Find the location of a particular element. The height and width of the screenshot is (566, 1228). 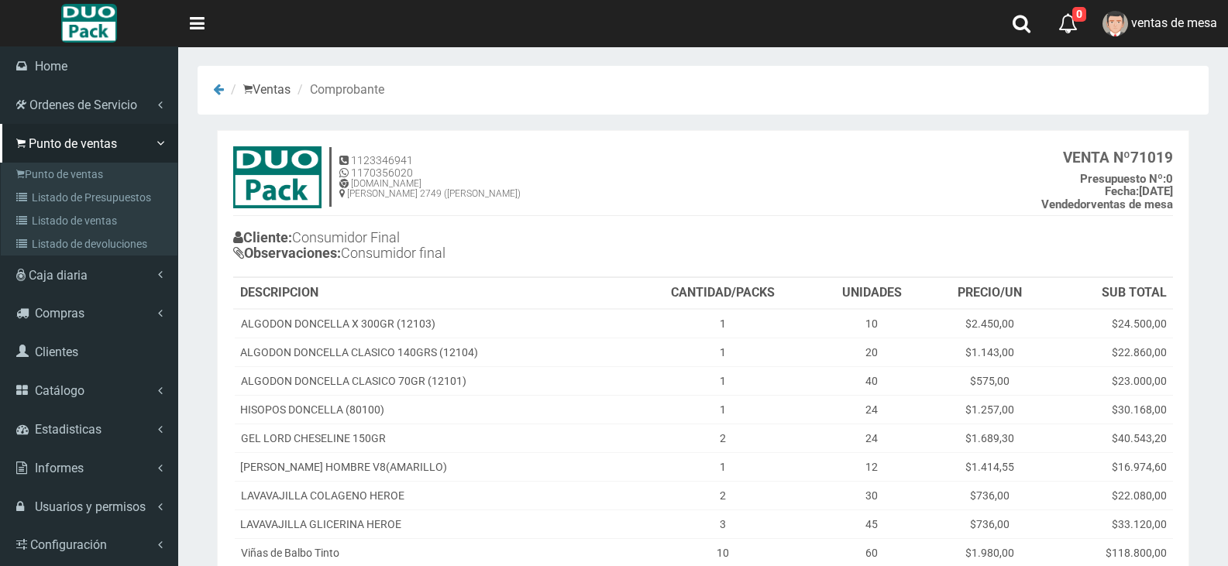

span: Punto de ventas is located at coordinates (73, 143).